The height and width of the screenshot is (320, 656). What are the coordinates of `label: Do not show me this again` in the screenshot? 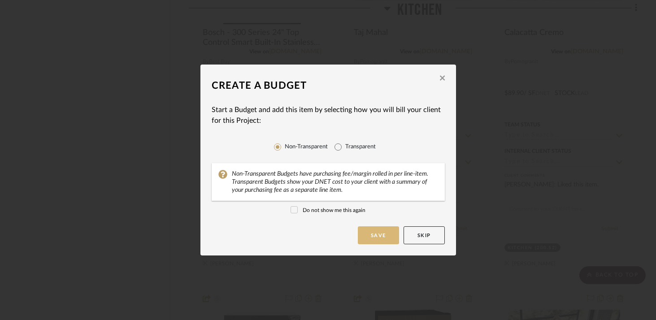 It's located at (328, 210).